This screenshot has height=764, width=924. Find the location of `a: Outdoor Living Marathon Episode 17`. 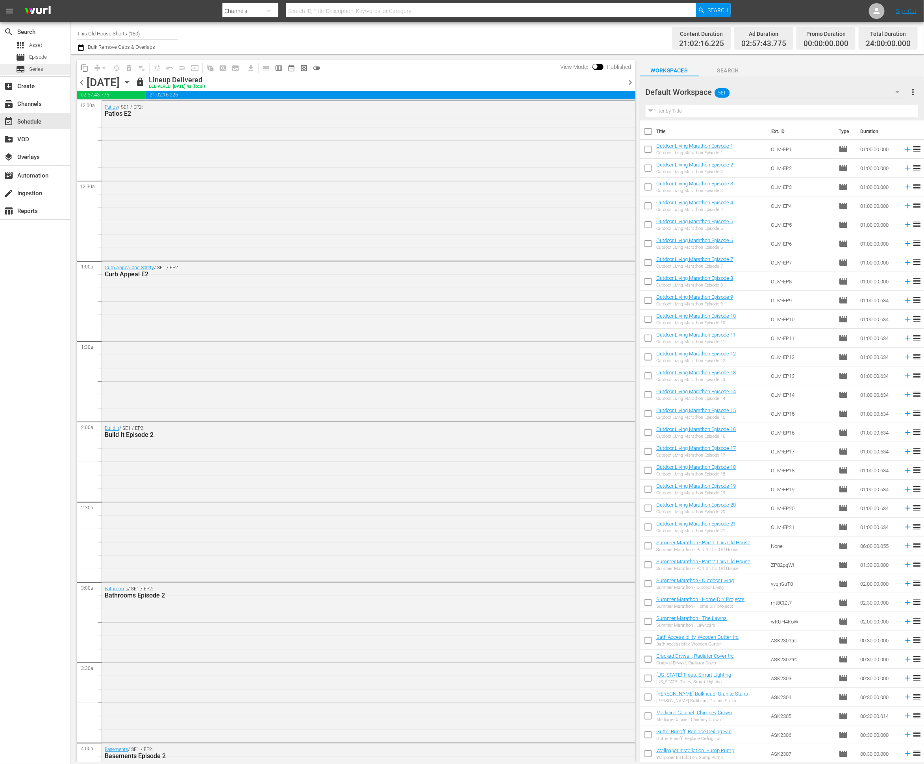

a: Outdoor Living Marathon Episode 17 is located at coordinates (696, 448).